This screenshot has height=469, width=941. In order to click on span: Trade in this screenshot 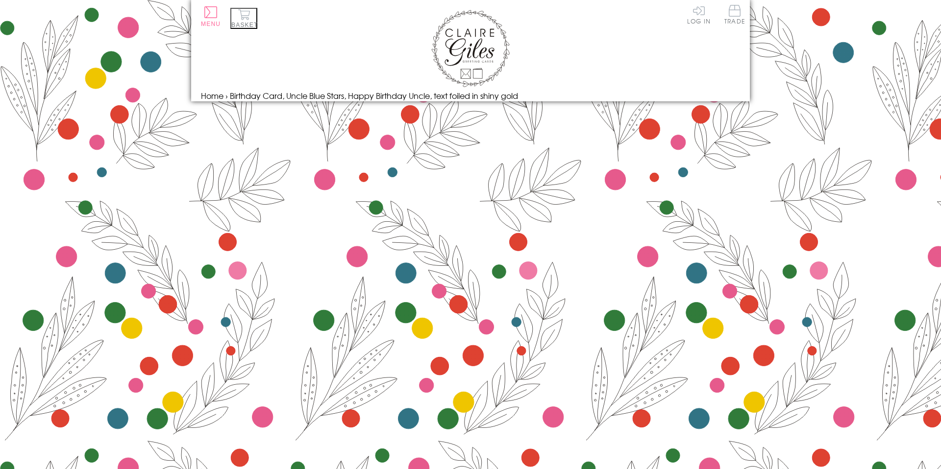, I will do `click(734, 14)`.